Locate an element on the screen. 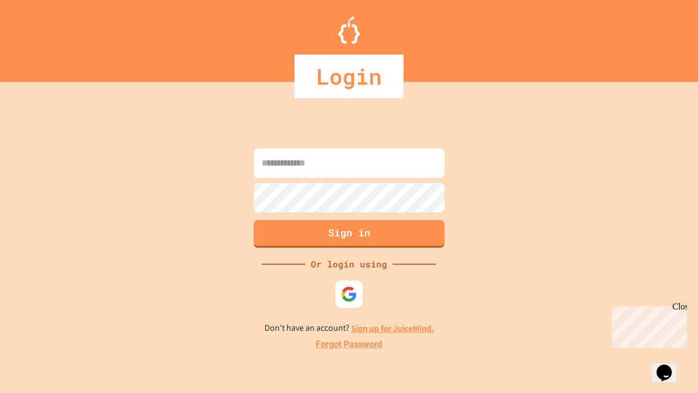  button: Sign in is located at coordinates (349, 233).